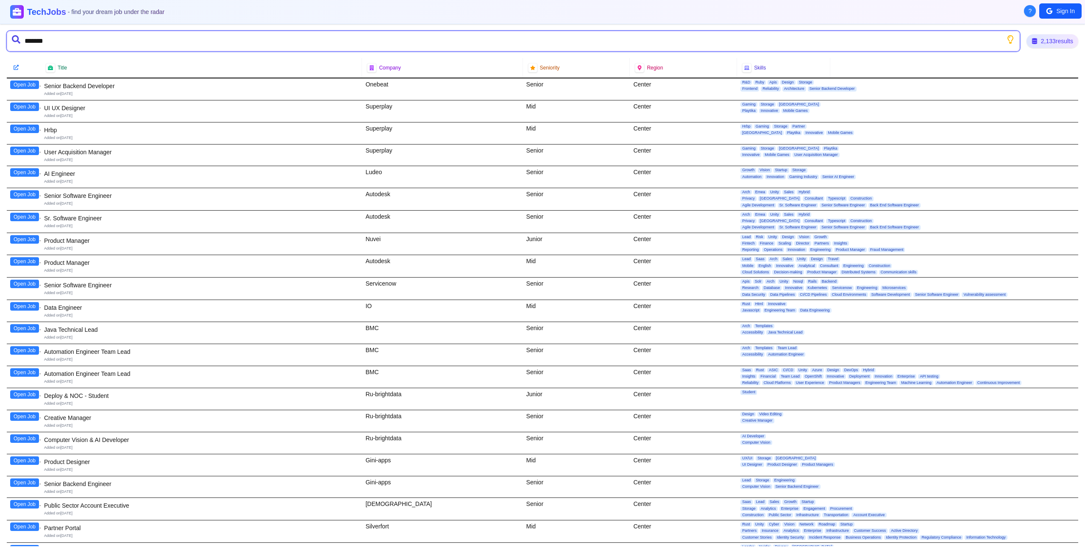  I want to click on span: Unity, so click(775, 215).